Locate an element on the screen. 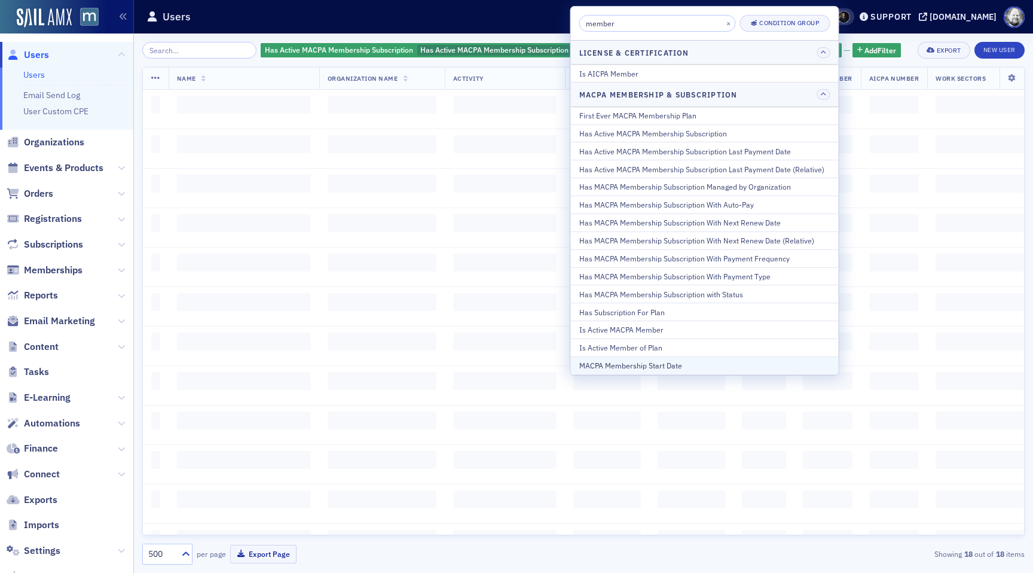  span: Registrations is located at coordinates (53, 219).